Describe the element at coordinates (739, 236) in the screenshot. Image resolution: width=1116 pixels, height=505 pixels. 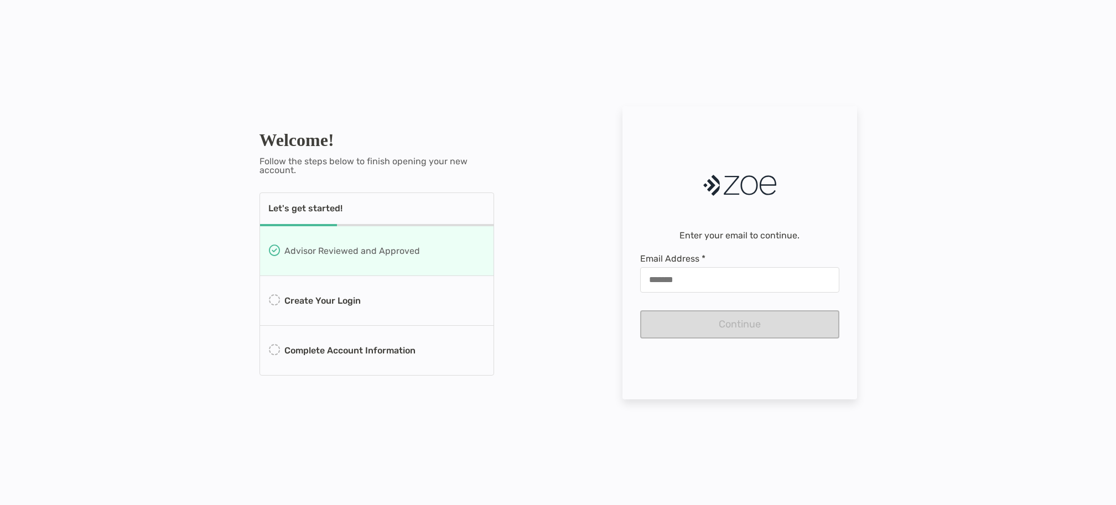
I see `p: Enter your email to continue.` at that location.